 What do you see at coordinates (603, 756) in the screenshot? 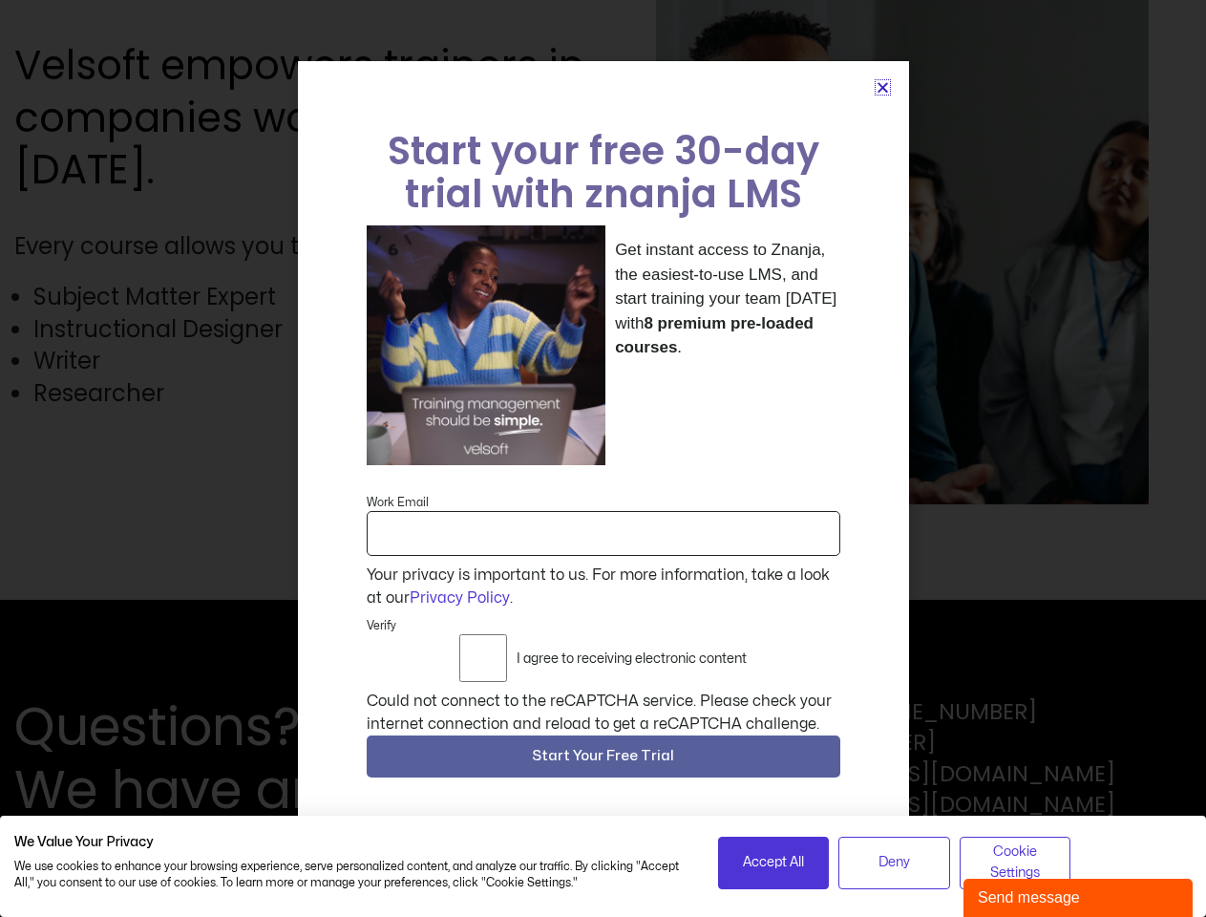
I see `button: Start Your Free Trial` at bounding box center [603, 756].